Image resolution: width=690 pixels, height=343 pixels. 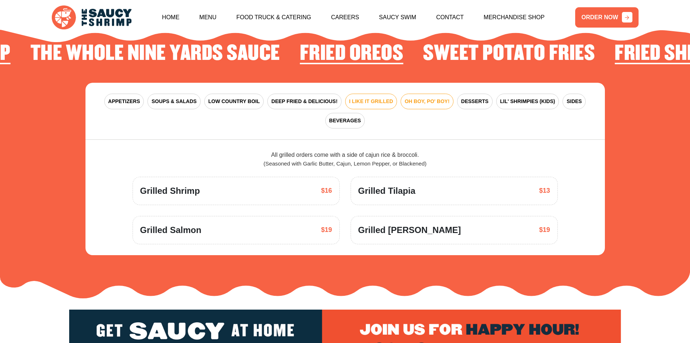 I want to click on a: Saucy Swim, so click(x=398, y=17).